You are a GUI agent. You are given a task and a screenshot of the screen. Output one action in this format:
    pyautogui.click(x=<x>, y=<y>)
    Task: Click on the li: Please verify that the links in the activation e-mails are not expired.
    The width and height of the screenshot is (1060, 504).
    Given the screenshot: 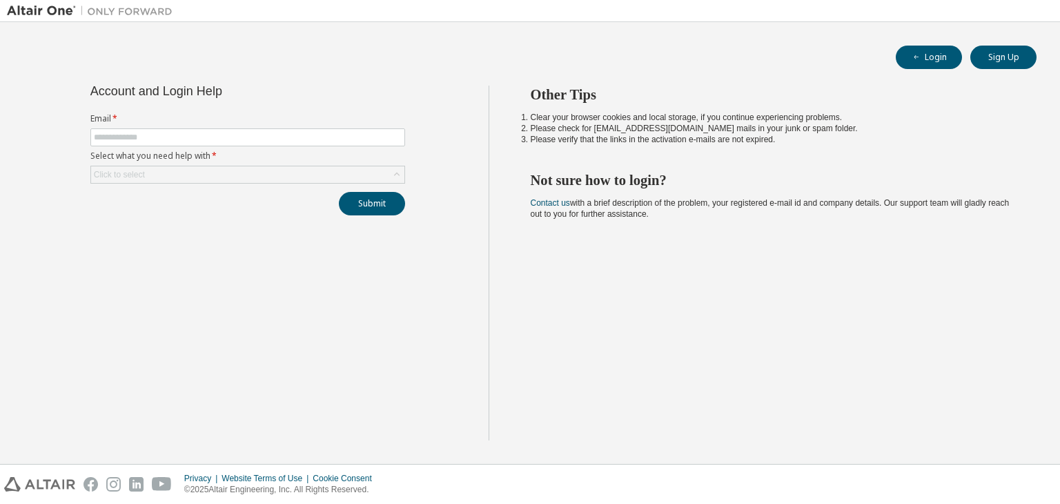 What is the action you would take?
    pyautogui.click(x=771, y=139)
    